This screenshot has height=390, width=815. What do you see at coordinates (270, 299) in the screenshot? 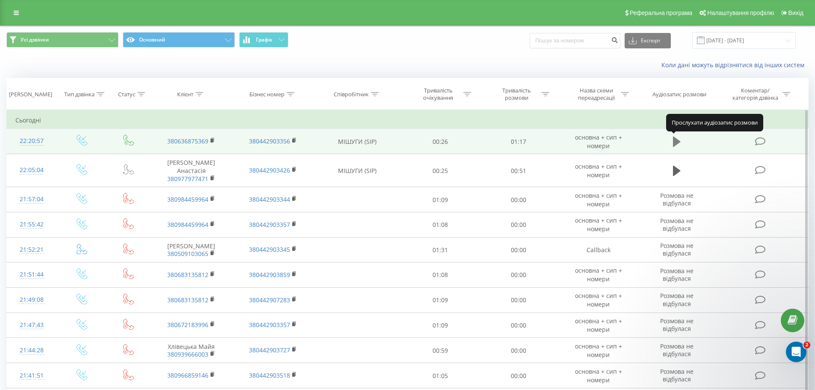
I see `a: 380442907283` at bounding box center [270, 299].